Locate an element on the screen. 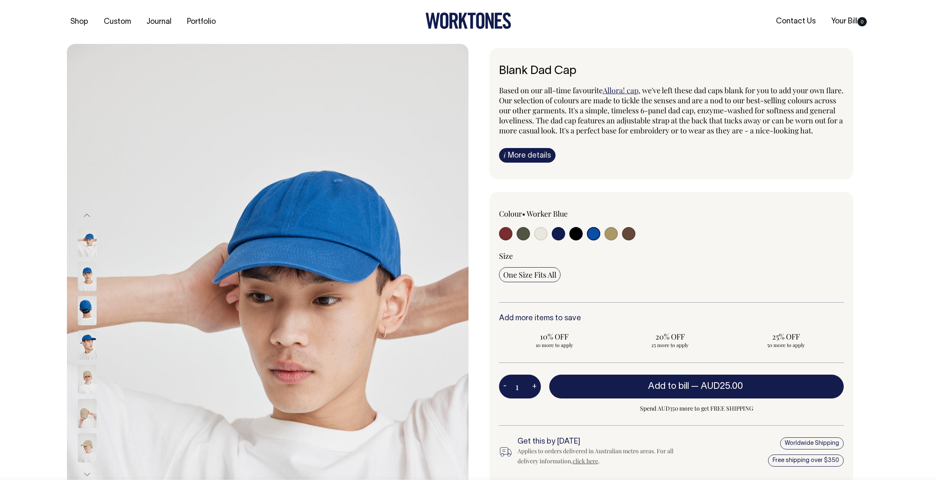 The width and height of the screenshot is (937, 480). span: 20% OFF is located at coordinates (670, 337).